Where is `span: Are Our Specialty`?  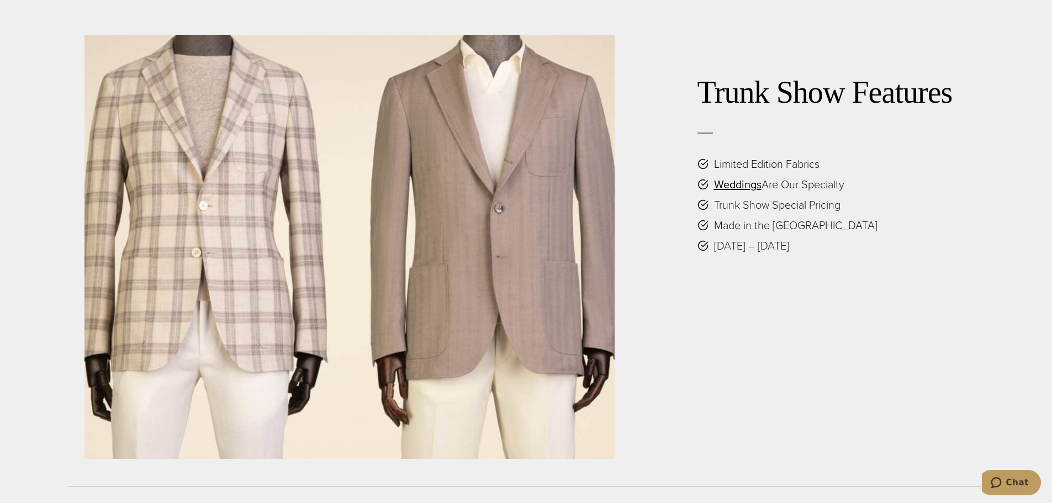
span: Are Our Specialty is located at coordinates (779, 184).